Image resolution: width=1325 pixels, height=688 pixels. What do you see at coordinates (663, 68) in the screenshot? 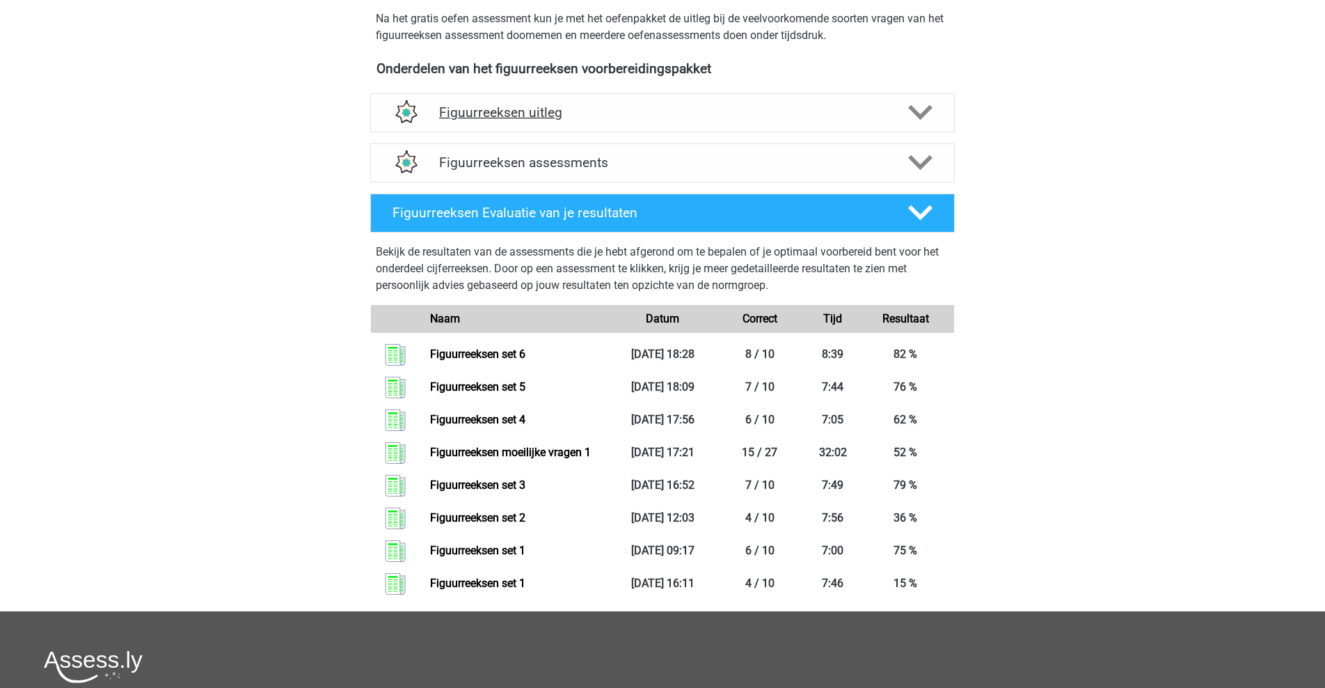
I see `h4: Onderdelen van het figuurreeksen voorbereidingspakket` at bounding box center [663, 68].